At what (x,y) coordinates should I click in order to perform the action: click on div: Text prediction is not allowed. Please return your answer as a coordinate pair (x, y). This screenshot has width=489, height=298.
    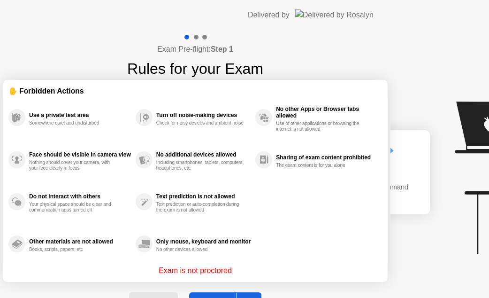
    Looking at the image, I should click on (203, 196).